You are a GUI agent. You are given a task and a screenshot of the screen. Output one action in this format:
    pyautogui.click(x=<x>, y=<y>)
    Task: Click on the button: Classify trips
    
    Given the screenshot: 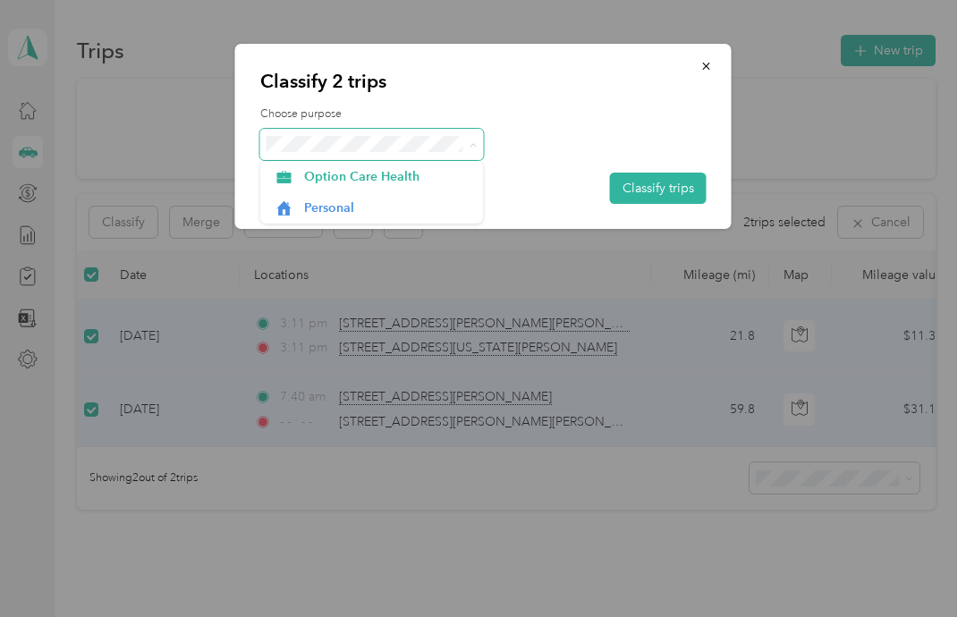 What is the action you would take?
    pyautogui.click(x=659, y=188)
    